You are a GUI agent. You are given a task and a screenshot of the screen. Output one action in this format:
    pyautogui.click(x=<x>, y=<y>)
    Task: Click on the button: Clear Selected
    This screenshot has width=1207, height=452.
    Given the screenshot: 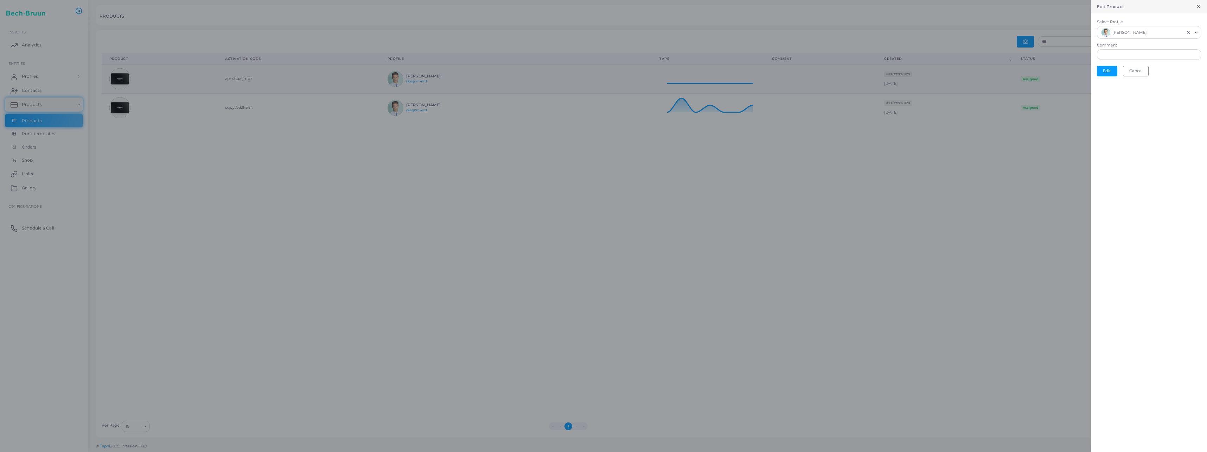 What is the action you would take?
    pyautogui.click(x=1189, y=32)
    